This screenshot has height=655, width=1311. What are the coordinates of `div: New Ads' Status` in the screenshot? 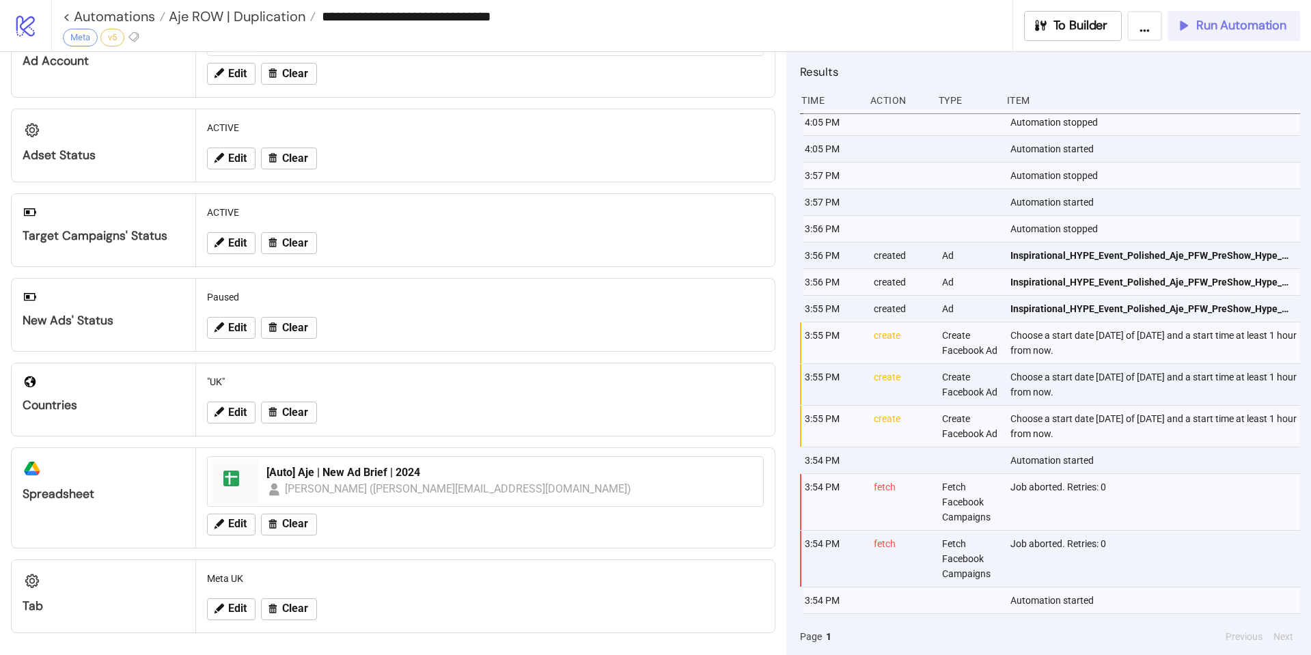 It's located at (103, 320).